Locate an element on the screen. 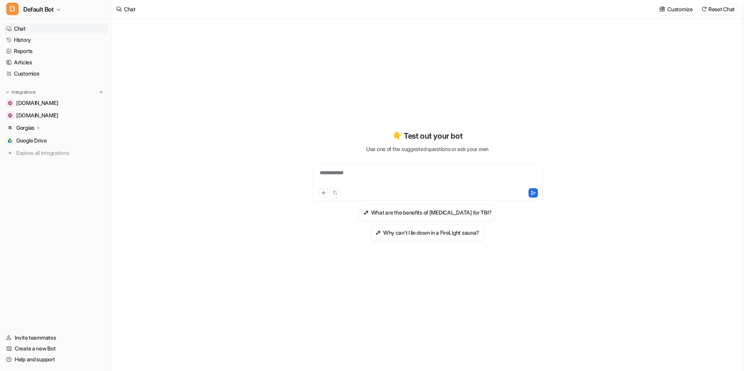 The image size is (744, 371). a: Explore all integrations is located at coordinates (55, 153).